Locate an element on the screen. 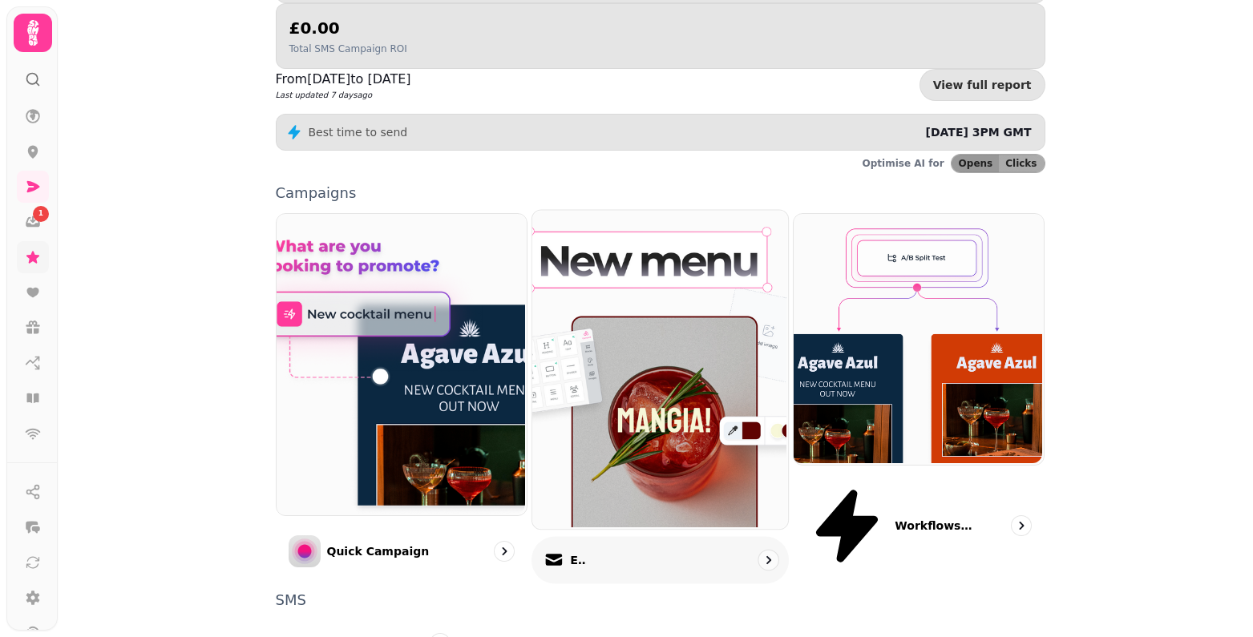  img: Quick Campaign is located at coordinates (400, 363).